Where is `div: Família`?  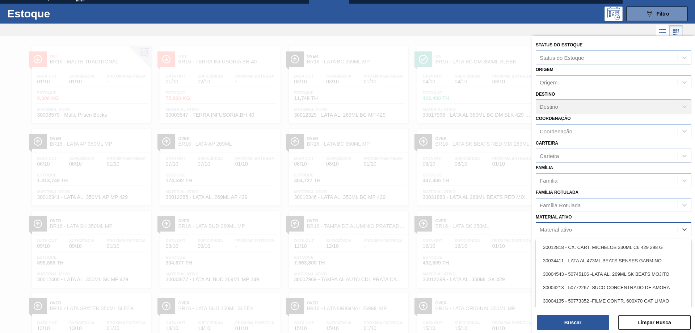 div: Família is located at coordinates (548, 180).